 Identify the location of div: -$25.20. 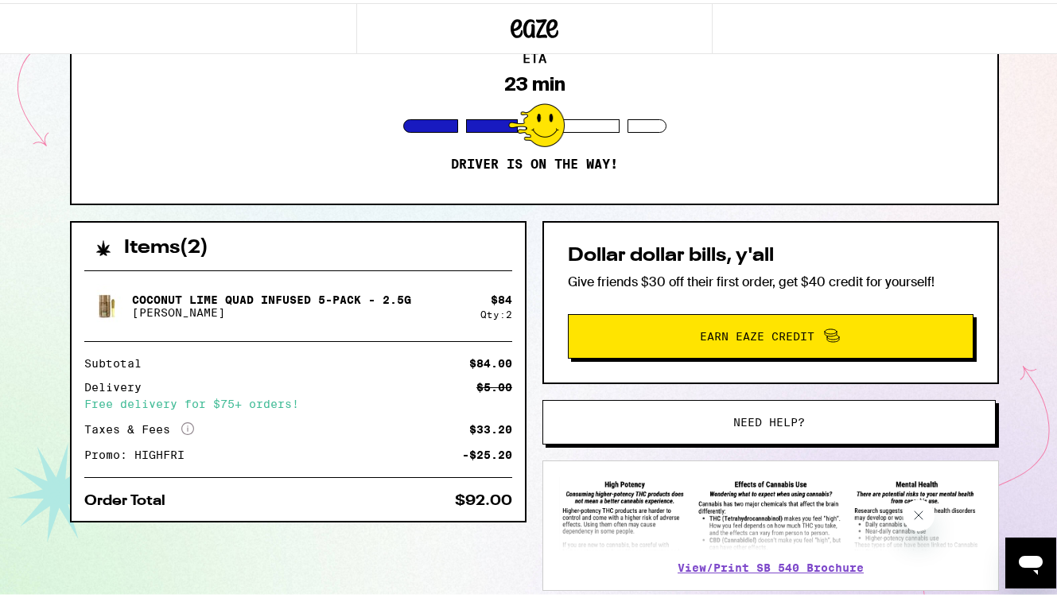
(487, 452).